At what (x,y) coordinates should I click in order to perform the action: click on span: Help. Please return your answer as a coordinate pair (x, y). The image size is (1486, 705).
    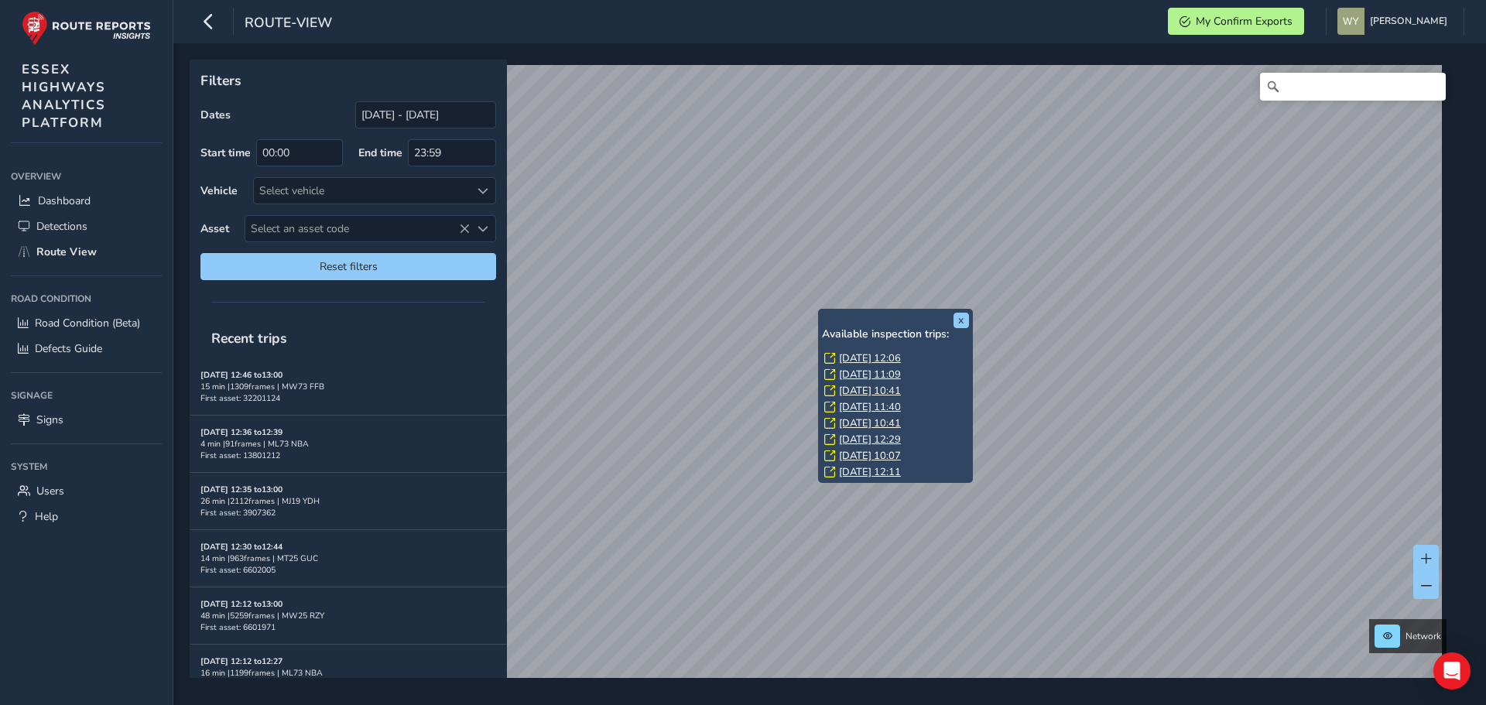
    Looking at the image, I should click on (46, 516).